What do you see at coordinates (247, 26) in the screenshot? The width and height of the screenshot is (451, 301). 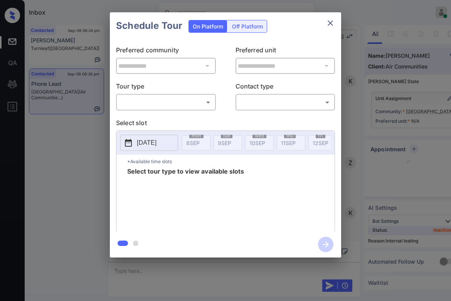 I see `div: Off Platform` at bounding box center [247, 26].